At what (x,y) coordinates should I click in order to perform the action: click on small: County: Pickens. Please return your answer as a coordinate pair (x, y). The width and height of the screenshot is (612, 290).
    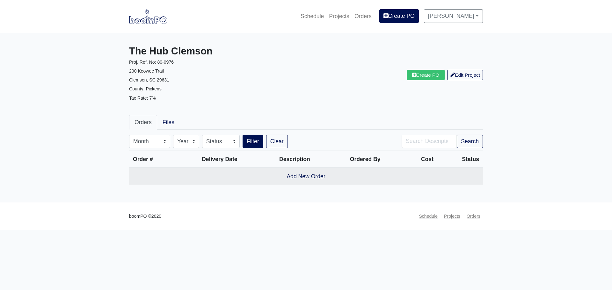
    Looking at the image, I should click on (145, 89).